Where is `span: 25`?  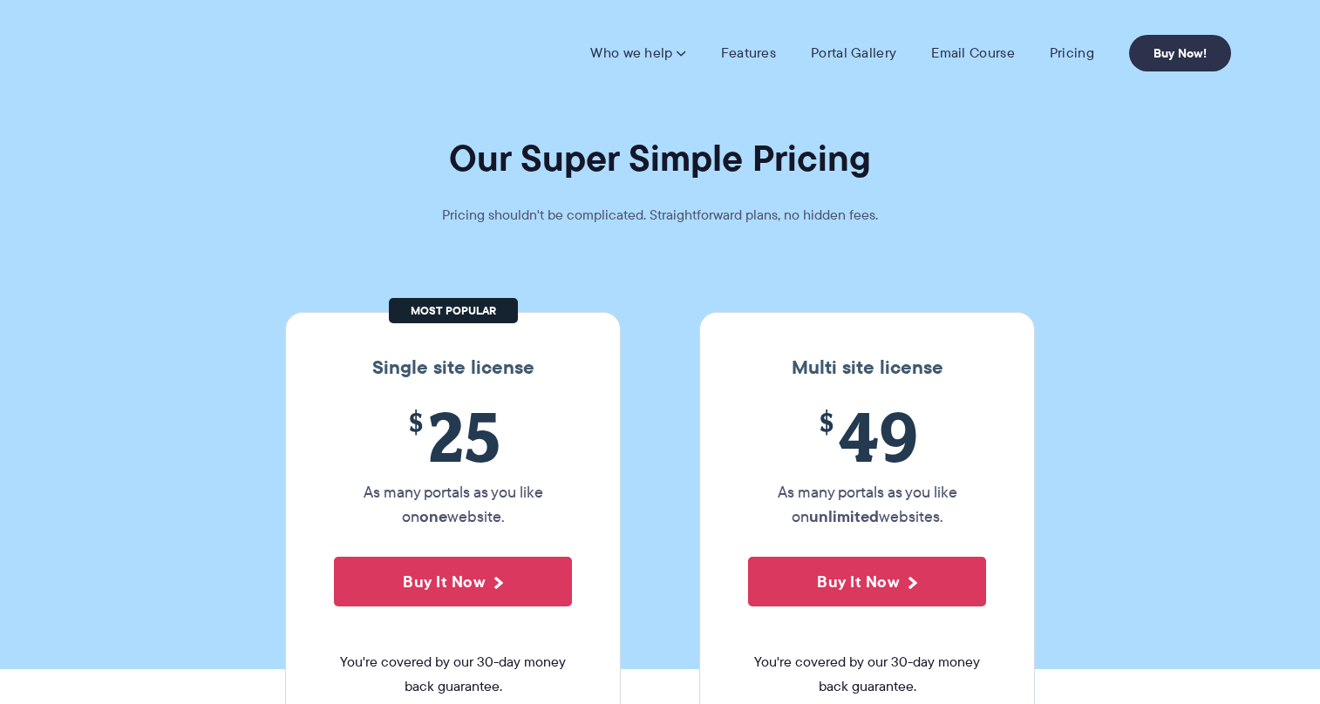
span: 25 is located at coordinates (453, 436).